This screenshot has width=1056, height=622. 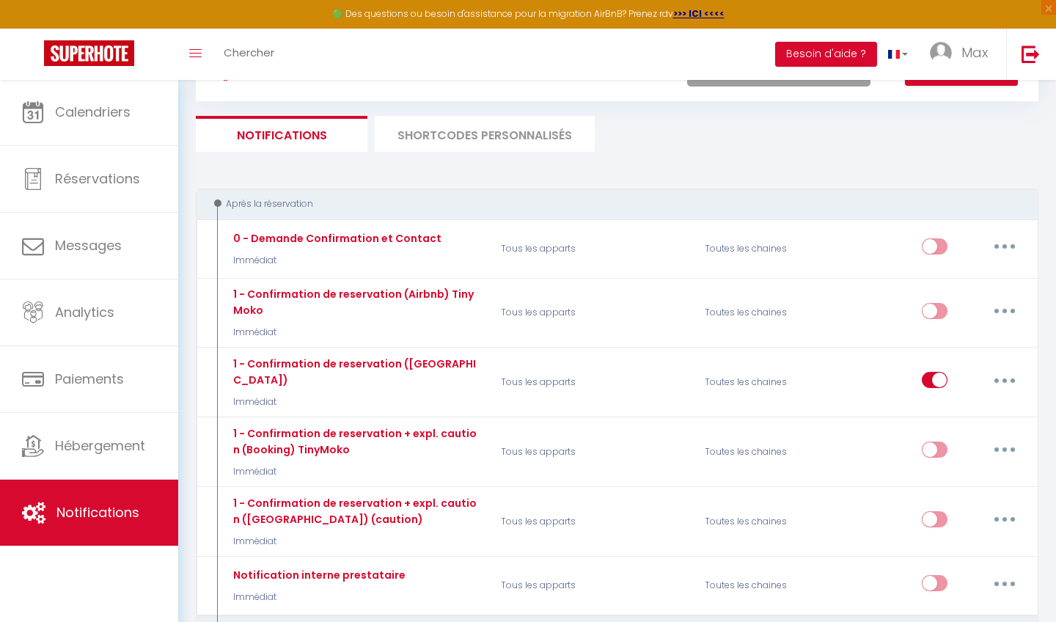 I want to click on span: Calendriers, so click(x=92, y=112).